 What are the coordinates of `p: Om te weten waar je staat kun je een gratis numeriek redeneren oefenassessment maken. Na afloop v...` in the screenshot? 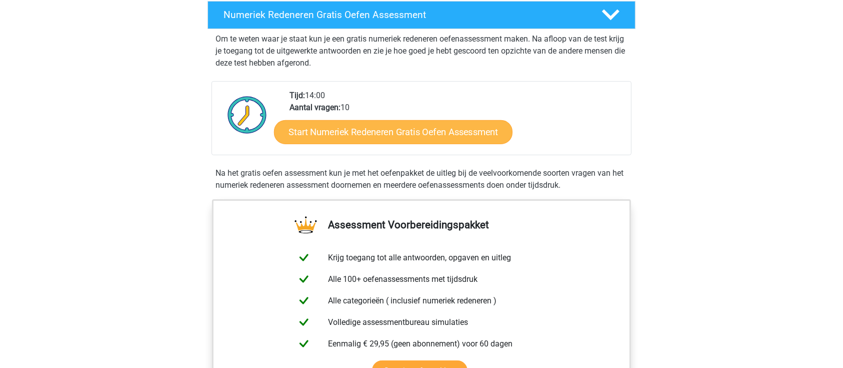 It's located at (422, 51).